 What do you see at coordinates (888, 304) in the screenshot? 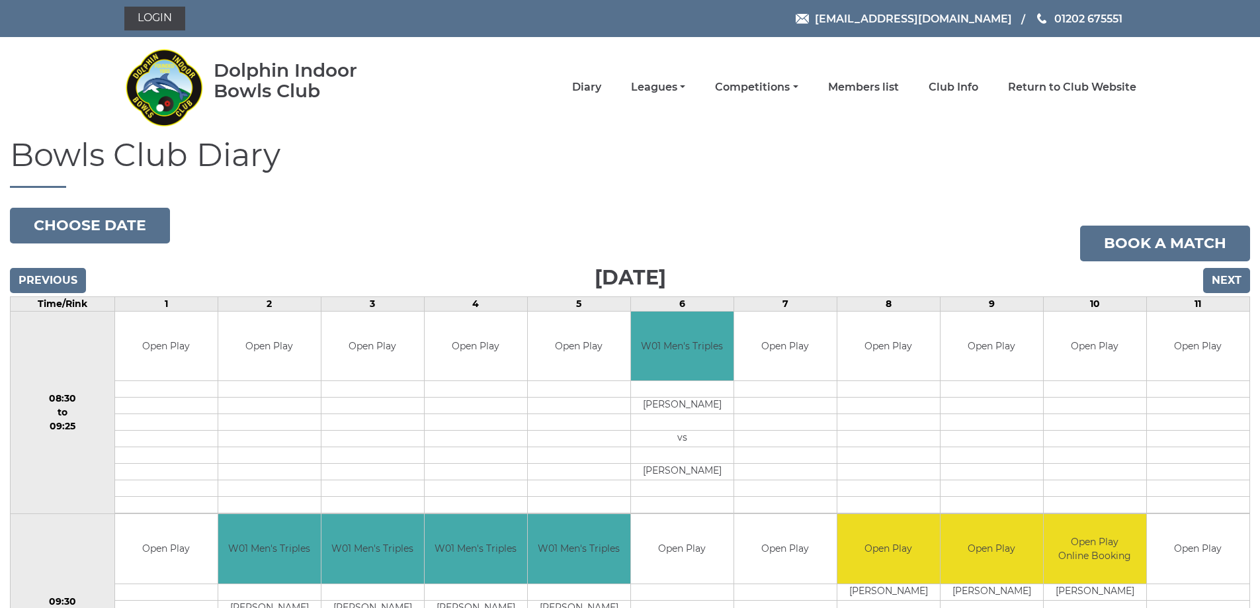
I see `td: 8` at bounding box center [888, 304].